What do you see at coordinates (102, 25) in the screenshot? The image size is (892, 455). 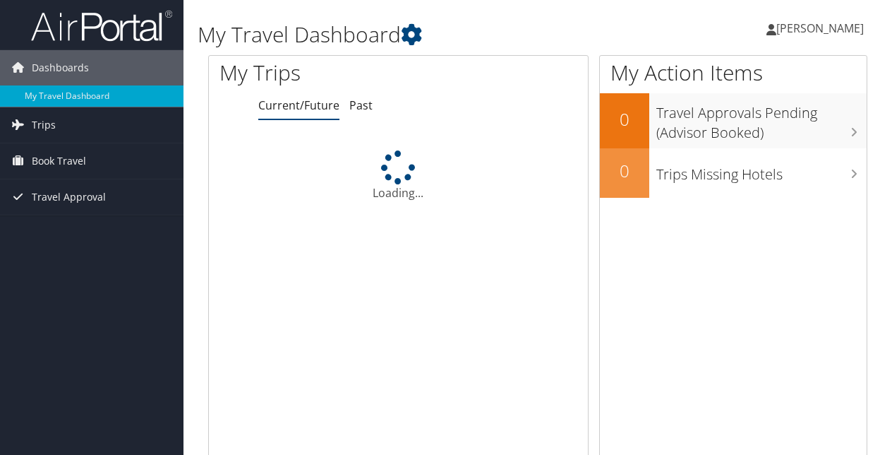 I see `img: airportal-logo.png` at bounding box center [102, 25].